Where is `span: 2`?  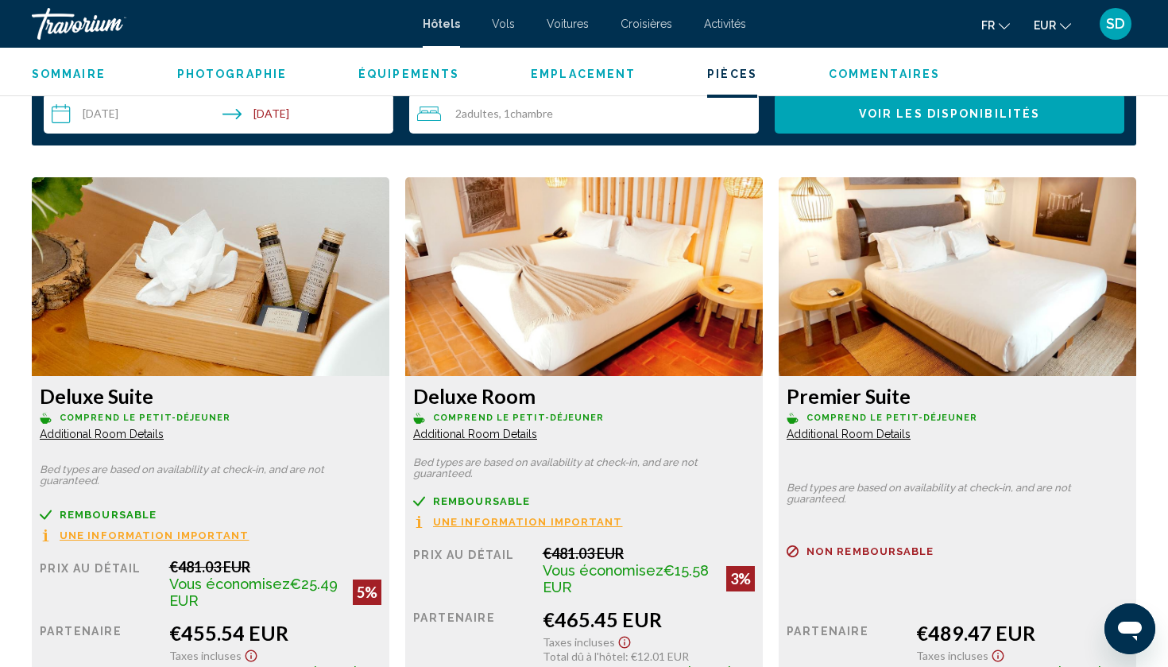
span: 2 is located at coordinates (477, 114).